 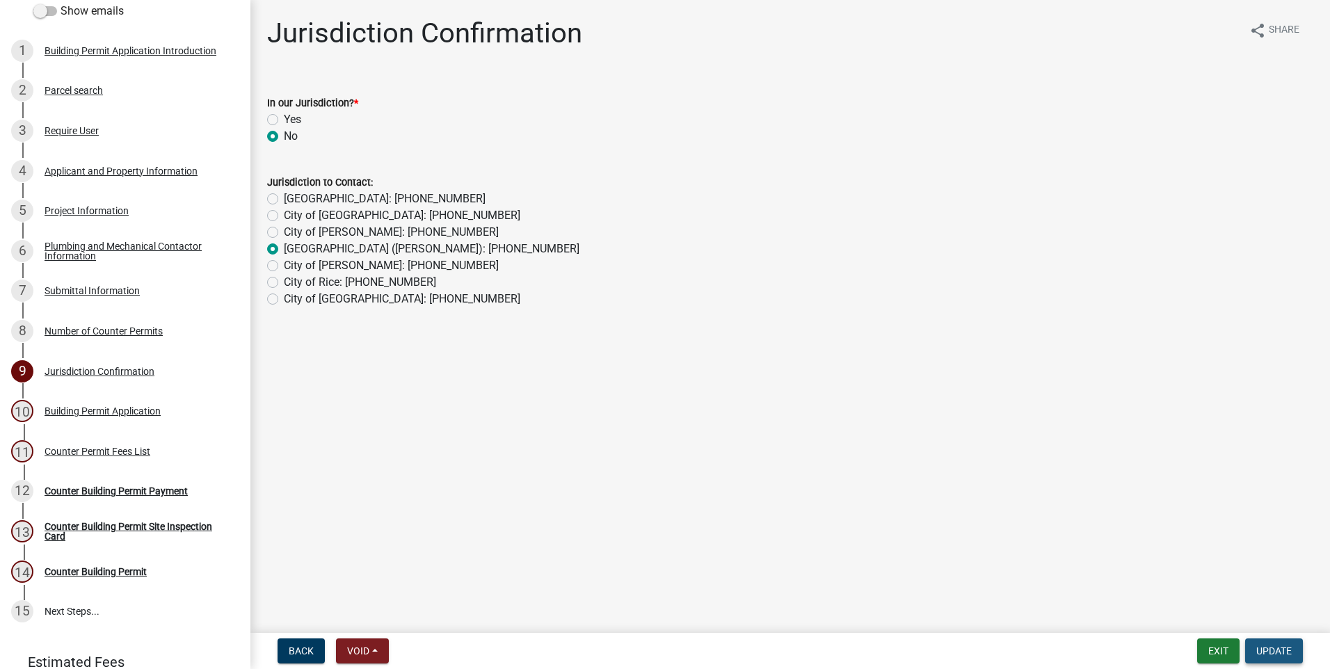 What do you see at coordinates (22, 532) in the screenshot?
I see `div: 13` at bounding box center [22, 532].